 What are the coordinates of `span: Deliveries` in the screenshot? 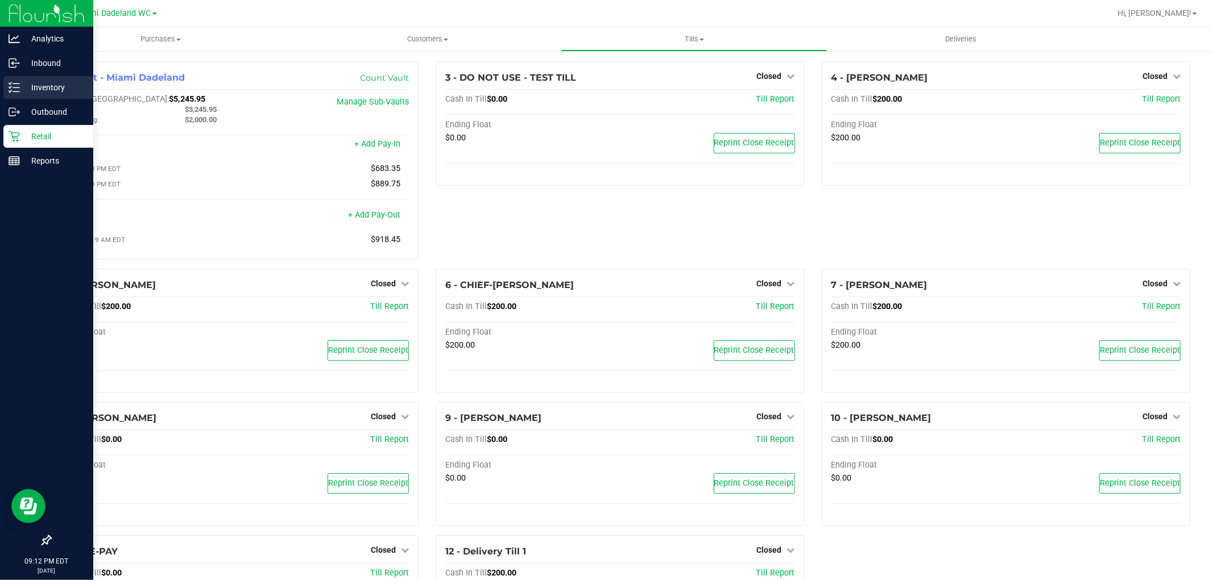 It's located at (960, 39).